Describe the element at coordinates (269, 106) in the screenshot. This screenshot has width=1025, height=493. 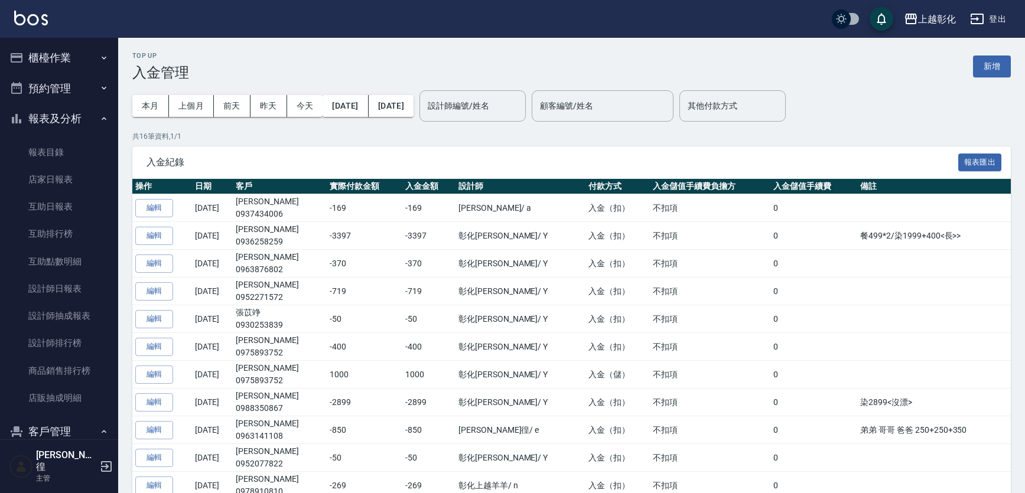
I see `button: 昨天` at that location.